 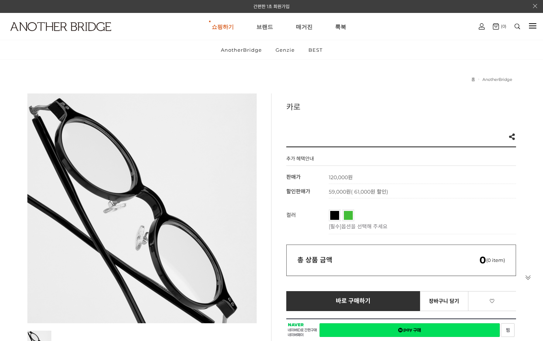 What do you see at coordinates (500, 26) in the screenshot?
I see `a: (0)` at bounding box center [500, 26].